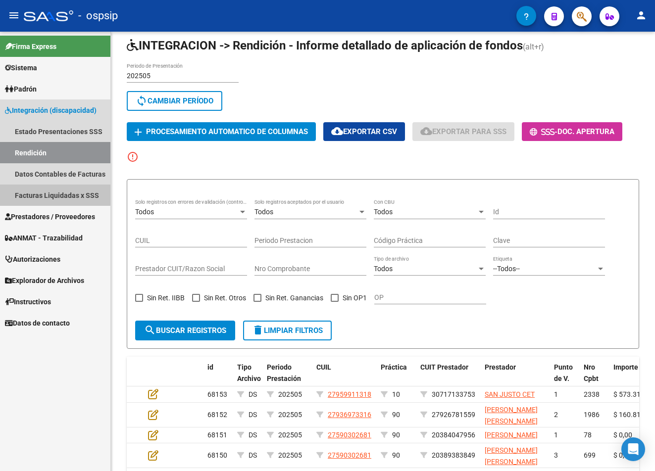  What do you see at coordinates (349, 415) in the screenshot?
I see `span: 27936973316` at bounding box center [349, 415].